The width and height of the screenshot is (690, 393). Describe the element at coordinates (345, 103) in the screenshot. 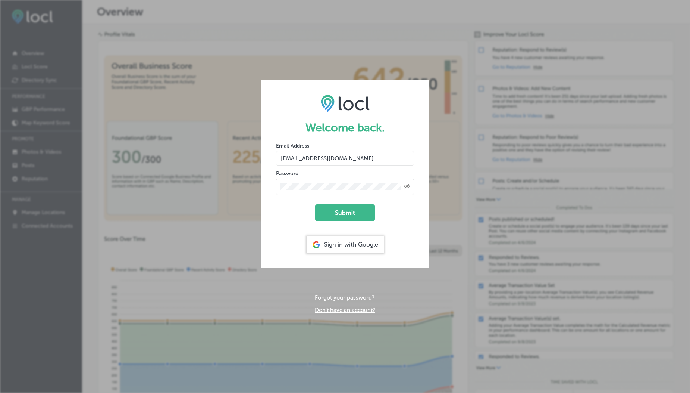

I see `img: LOCL logo` at that location.